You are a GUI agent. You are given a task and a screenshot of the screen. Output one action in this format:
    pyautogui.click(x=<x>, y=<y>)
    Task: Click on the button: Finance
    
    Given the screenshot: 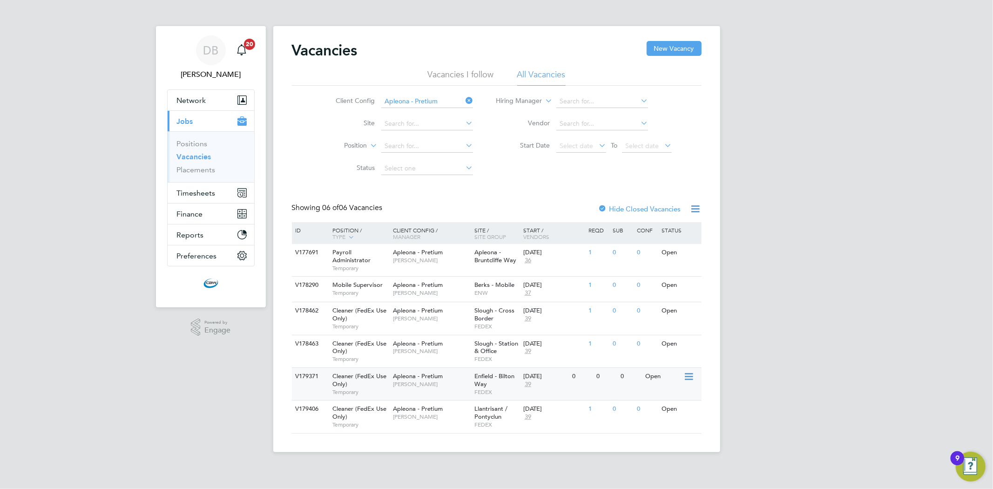 What is the action you would take?
    pyautogui.click(x=211, y=214)
    